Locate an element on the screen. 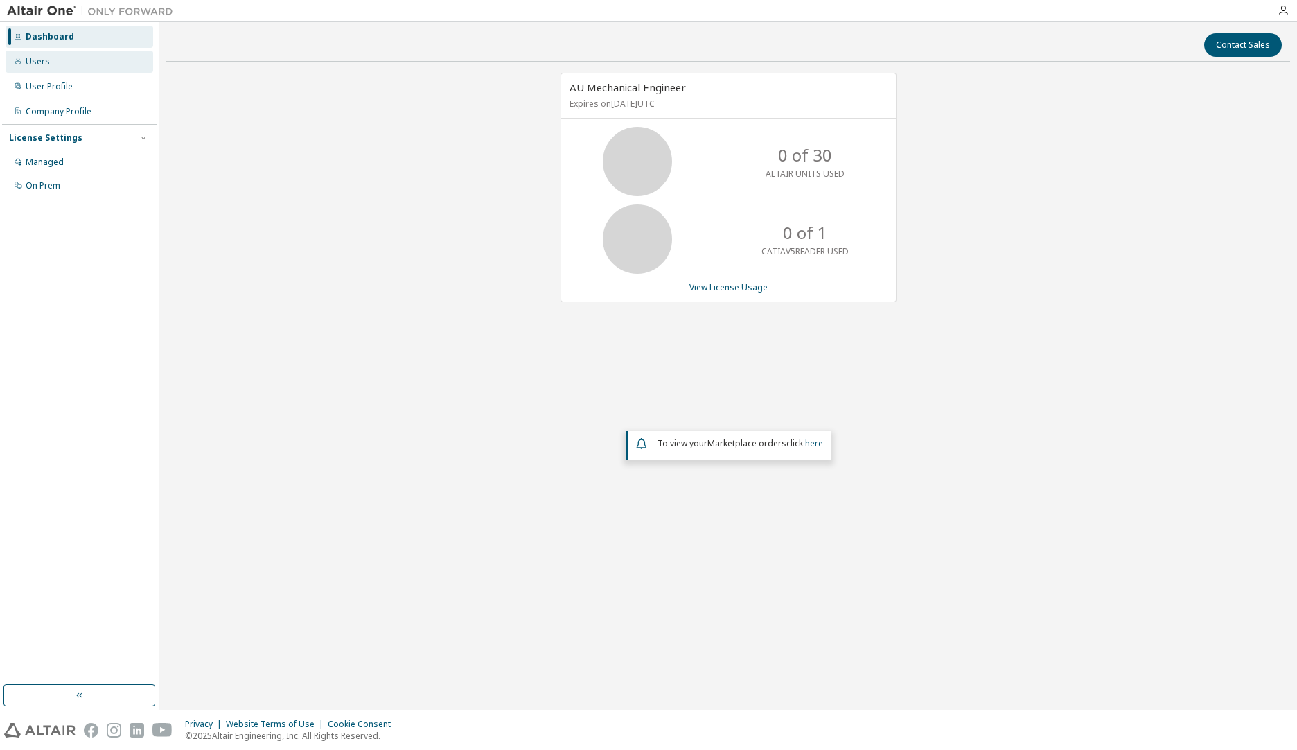 This screenshot has width=1297, height=750. p: 0 of 1 is located at coordinates (805, 233).